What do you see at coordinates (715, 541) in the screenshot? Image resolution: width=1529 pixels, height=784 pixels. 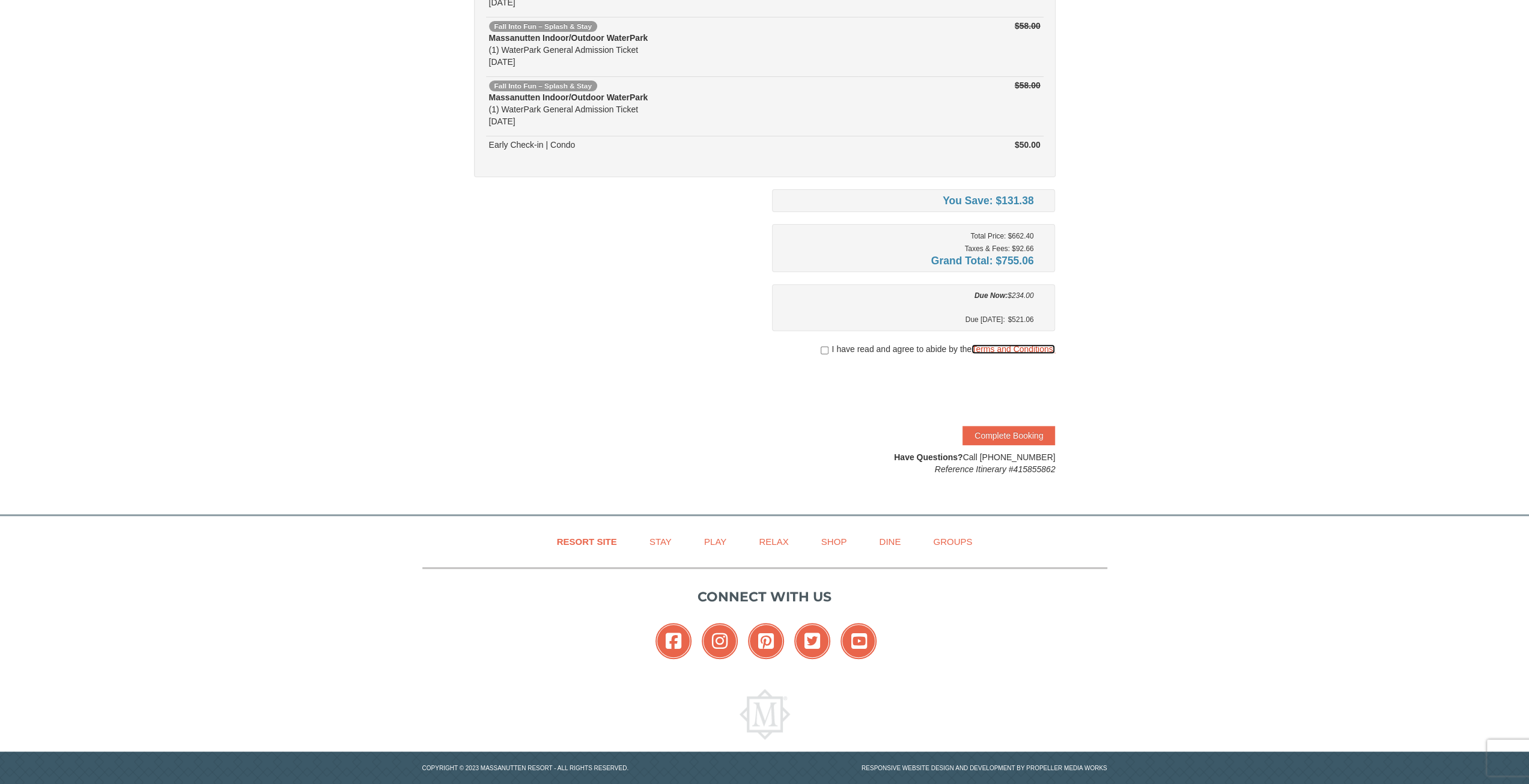 I see `a: Play` at bounding box center [715, 541].